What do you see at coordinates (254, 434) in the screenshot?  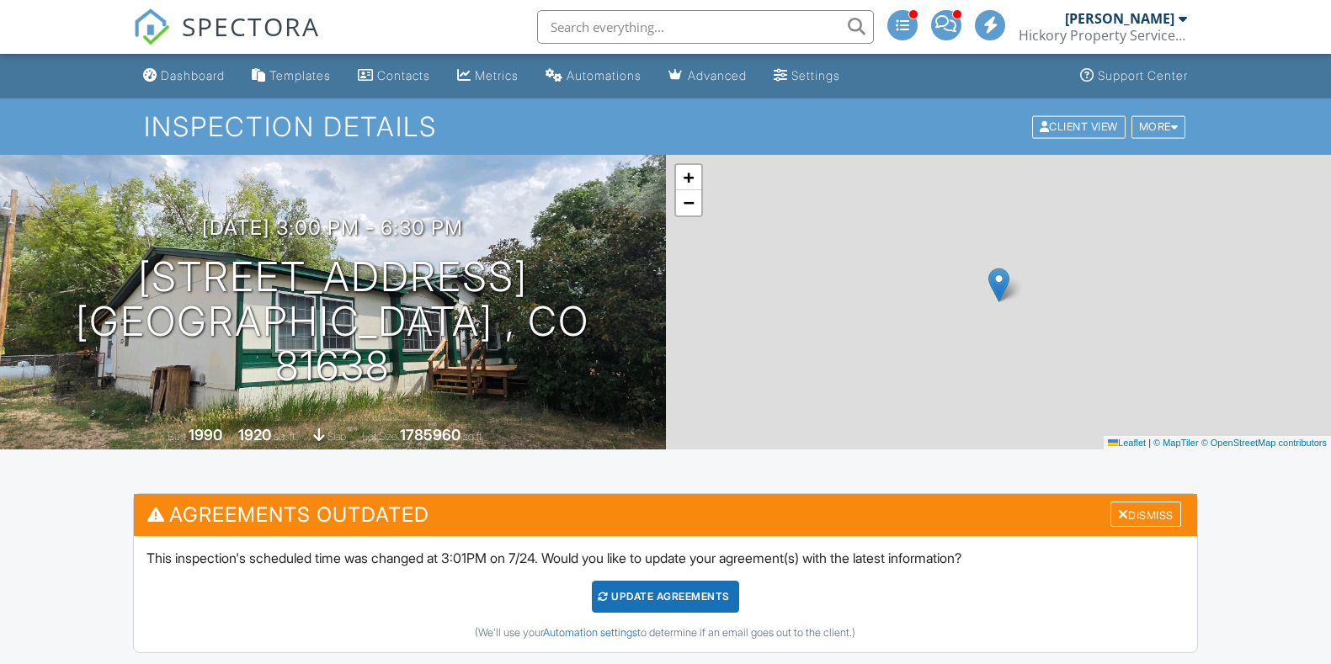 I see `div: 1920` at bounding box center [254, 434].